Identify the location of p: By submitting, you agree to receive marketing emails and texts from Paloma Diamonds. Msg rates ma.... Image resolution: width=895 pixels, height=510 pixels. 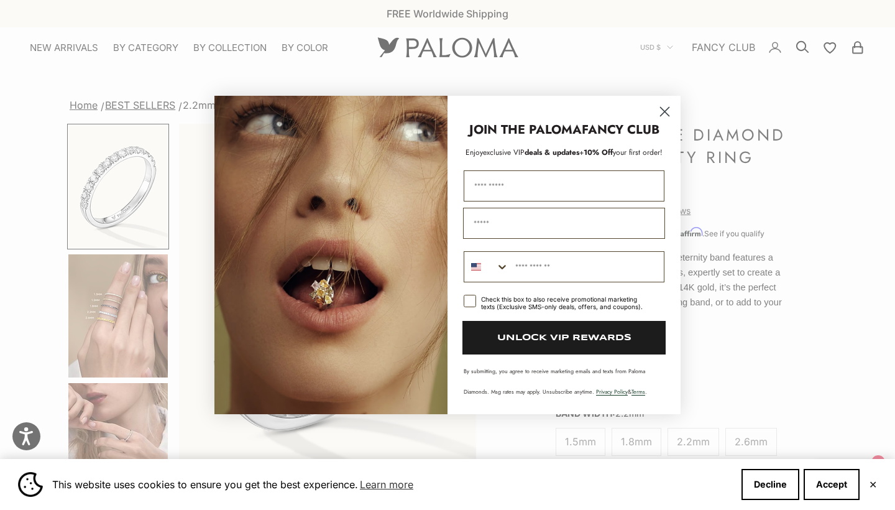
(564, 381).